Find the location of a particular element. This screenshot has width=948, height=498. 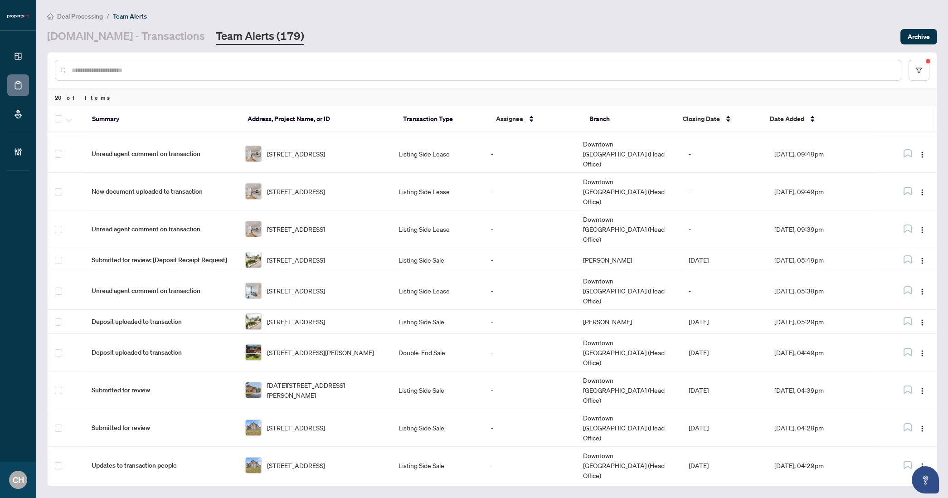

span: Updates to transaction people is located at coordinates (161, 465).